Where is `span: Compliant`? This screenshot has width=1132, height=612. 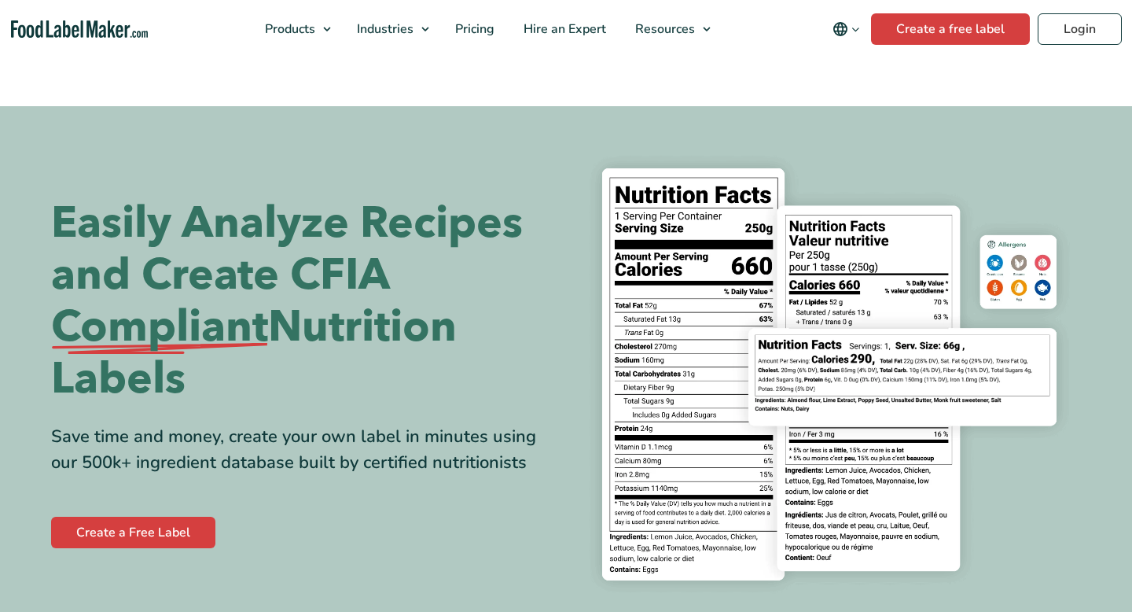 span: Compliant is located at coordinates (160, 327).